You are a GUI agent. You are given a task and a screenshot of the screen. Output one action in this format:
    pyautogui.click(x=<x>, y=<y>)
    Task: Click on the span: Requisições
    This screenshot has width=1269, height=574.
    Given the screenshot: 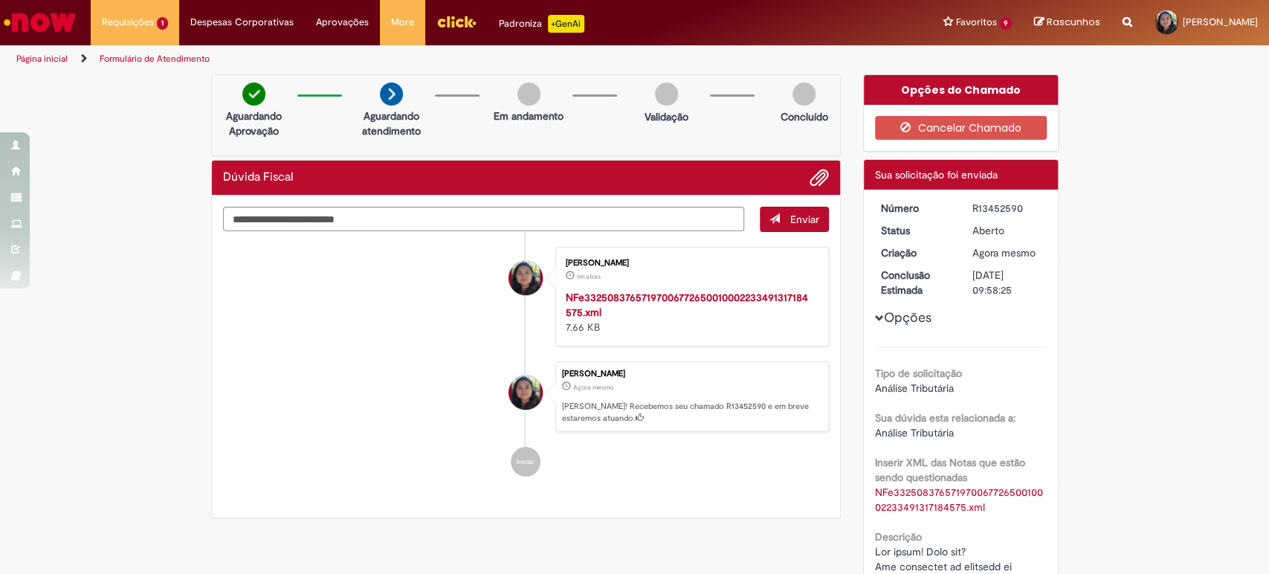 What is the action you would take?
    pyautogui.click(x=128, y=22)
    